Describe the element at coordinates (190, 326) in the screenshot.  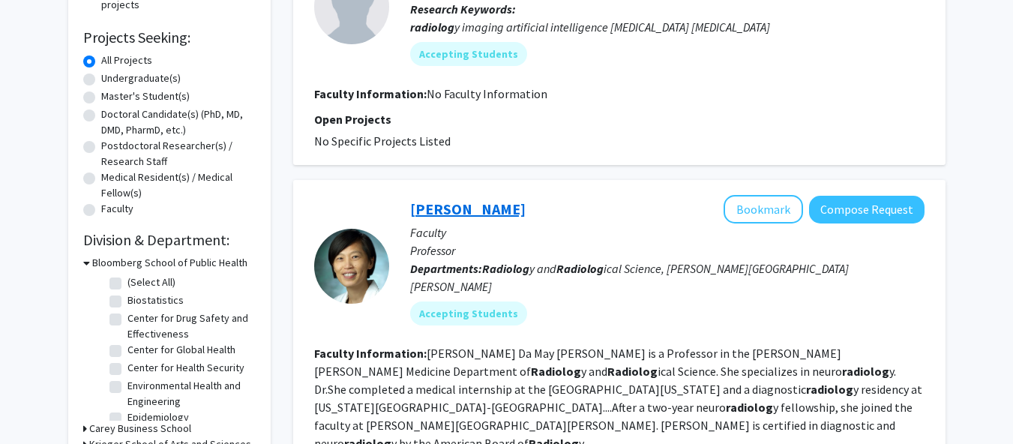
I see `label: Center for Drug Safety and Effectiveness` at that location.